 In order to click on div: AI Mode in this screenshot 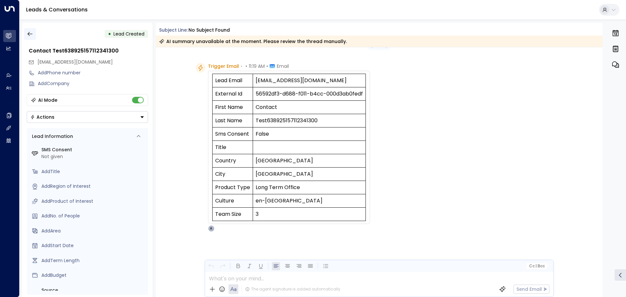, I will do `click(48, 100)`.